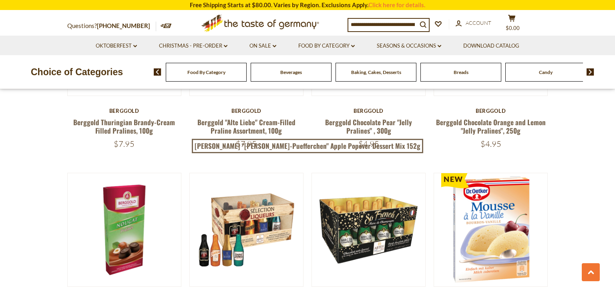  What do you see at coordinates (291, 72) in the screenshot?
I see `a: Beverages` at bounding box center [291, 72].